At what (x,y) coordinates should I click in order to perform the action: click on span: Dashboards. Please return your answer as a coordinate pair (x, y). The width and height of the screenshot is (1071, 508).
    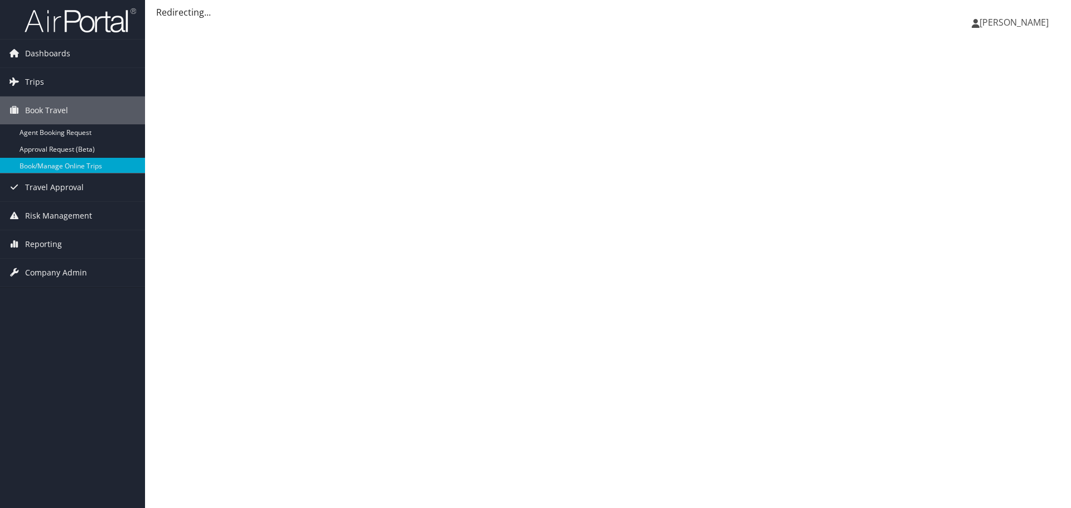
    Looking at the image, I should click on (47, 54).